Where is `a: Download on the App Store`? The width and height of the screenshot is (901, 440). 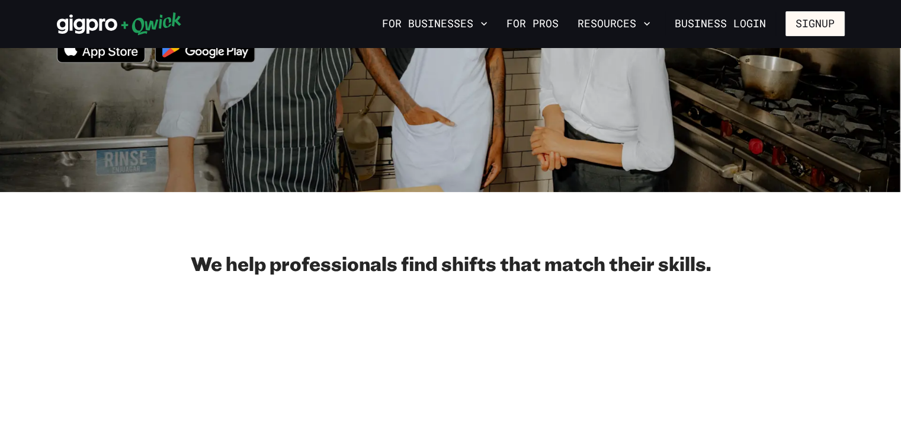
a: Download on the App Store is located at coordinates (101, 59).